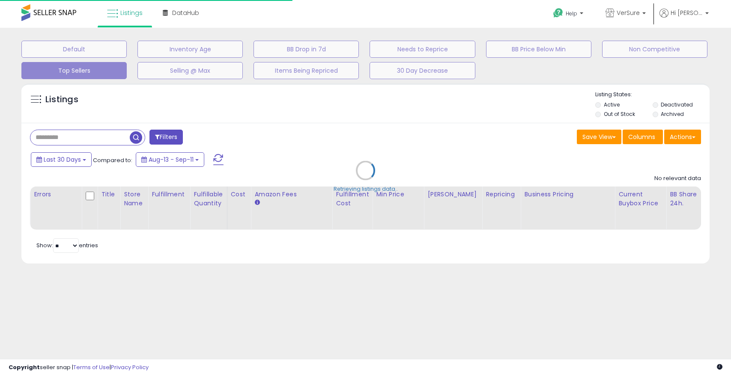  What do you see at coordinates (571, 13) in the screenshot?
I see `span: Help` at bounding box center [571, 13].